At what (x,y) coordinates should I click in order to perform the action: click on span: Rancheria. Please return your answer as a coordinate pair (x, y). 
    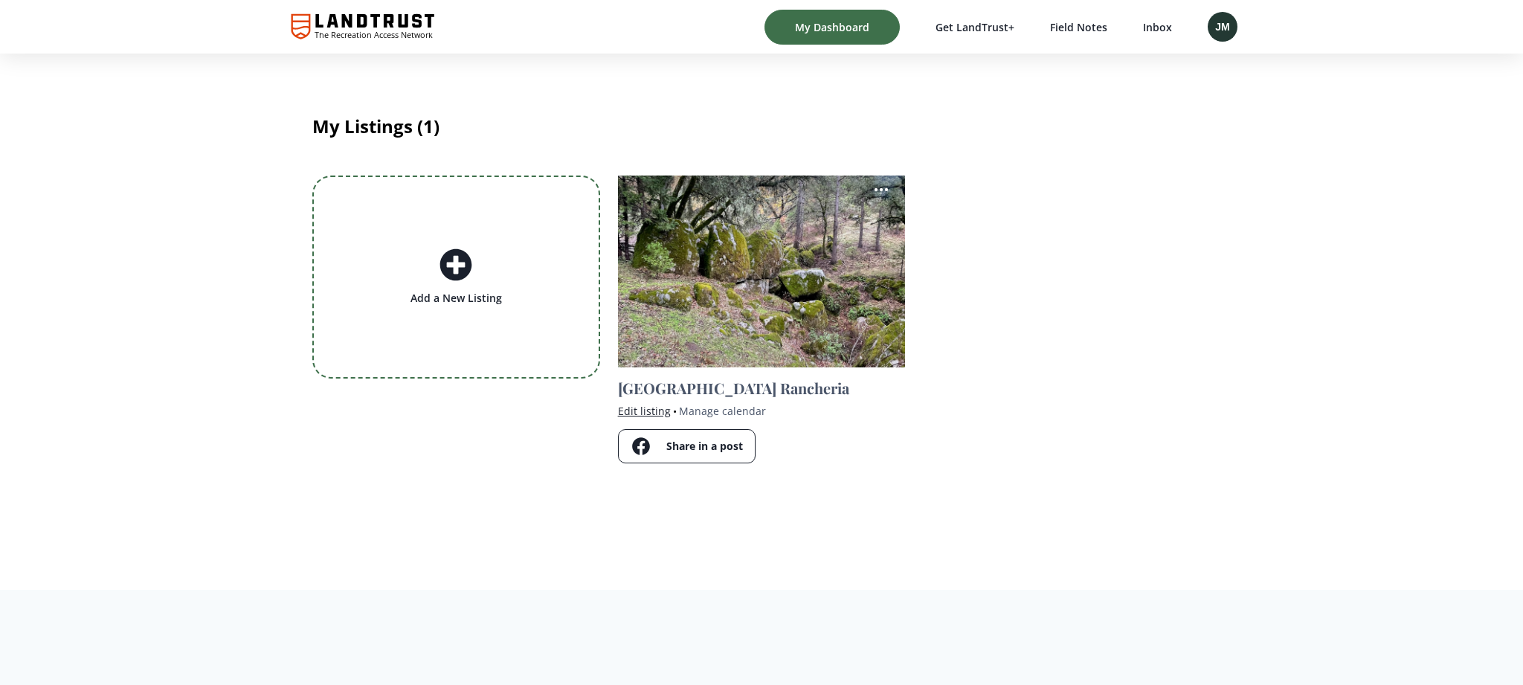
    Looking at the image, I should click on (814, 388).